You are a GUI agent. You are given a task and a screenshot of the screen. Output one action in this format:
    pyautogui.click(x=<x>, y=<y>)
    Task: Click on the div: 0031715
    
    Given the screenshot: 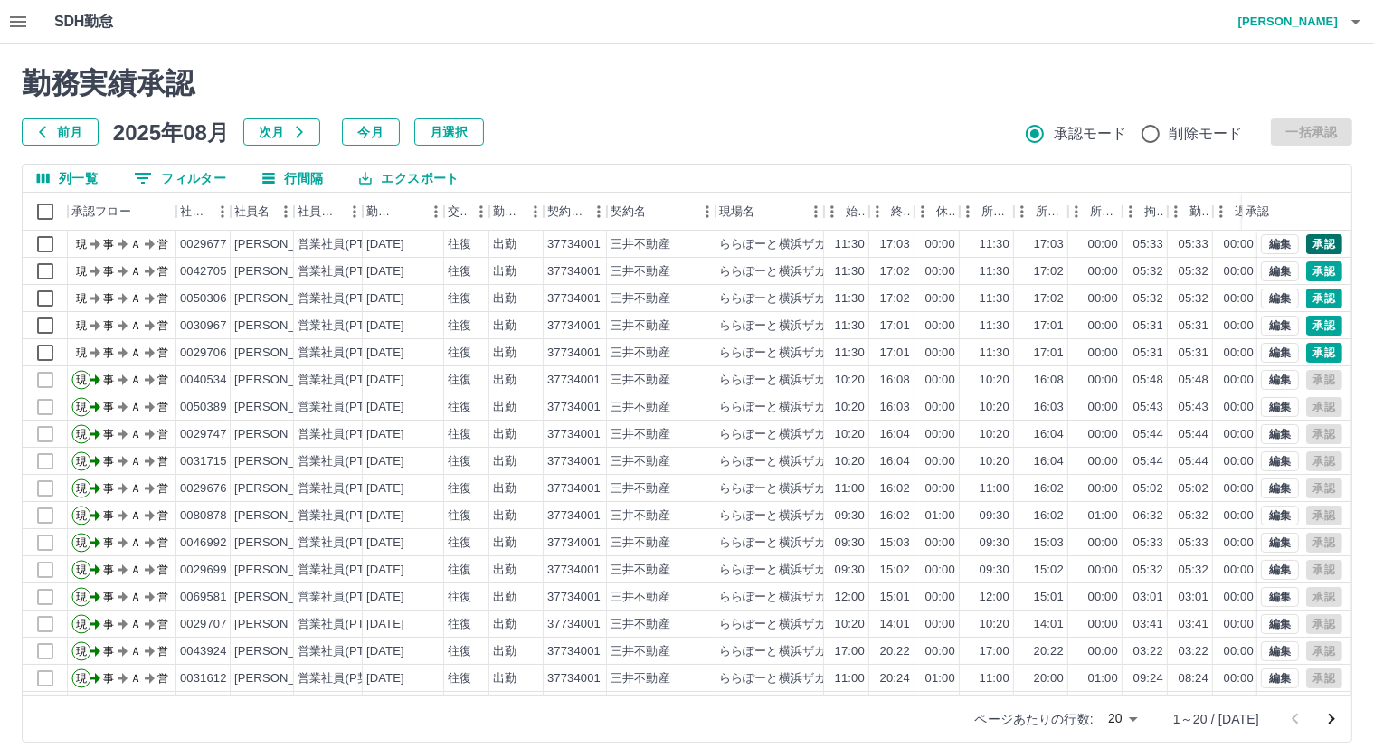 What is the action you would take?
    pyautogui.click(x=203, y=461)
    